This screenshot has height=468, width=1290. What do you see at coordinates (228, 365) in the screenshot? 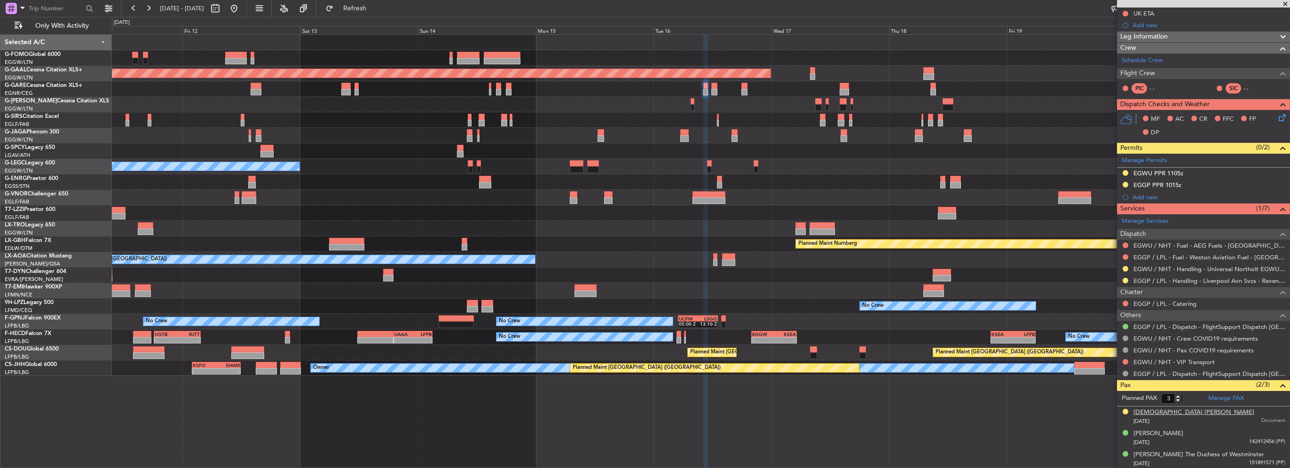
I see `div: EHAM` at bounding box center [228, 365].